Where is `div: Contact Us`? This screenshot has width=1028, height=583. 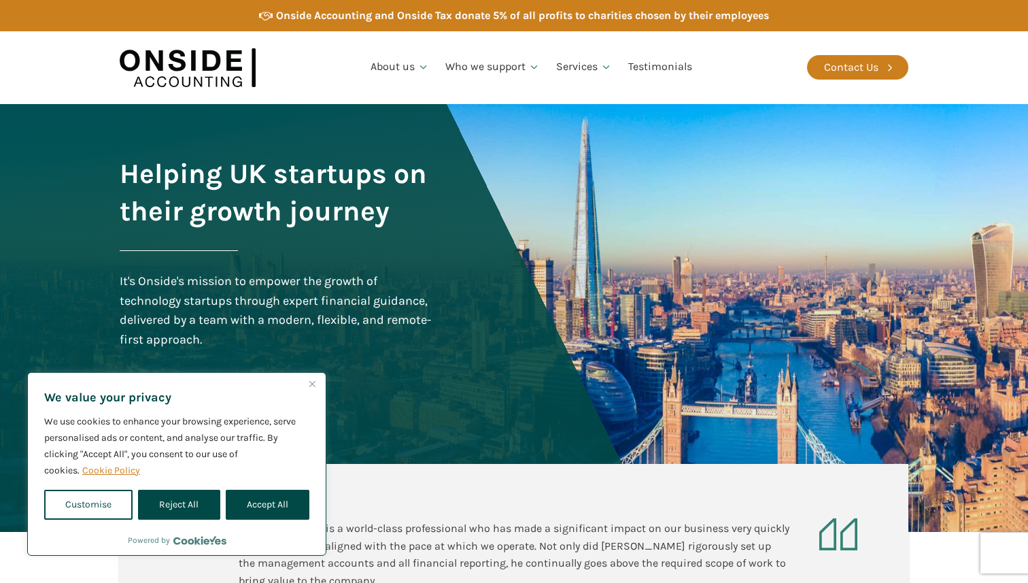 div: Contact Us is located at coordinates (851, 67).